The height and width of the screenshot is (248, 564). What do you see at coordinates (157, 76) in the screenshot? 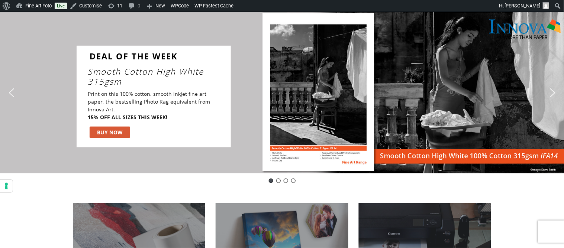
I see `a: Smooth Cotton High White 315gsm` at bounding box center [157, 76].